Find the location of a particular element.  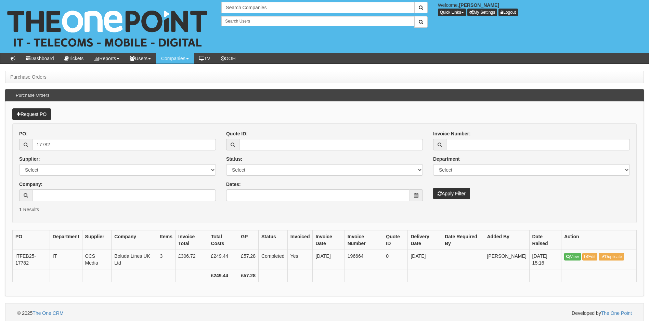

input: Search Companies is located at coordinates (318, 8).